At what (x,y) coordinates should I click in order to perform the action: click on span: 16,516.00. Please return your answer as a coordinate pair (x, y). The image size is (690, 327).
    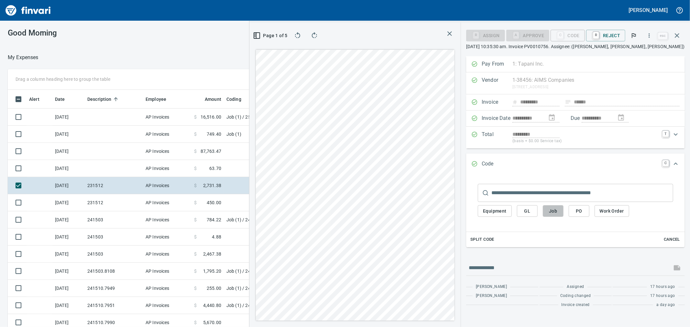
    Looking at the image, I should click on (211, 117).